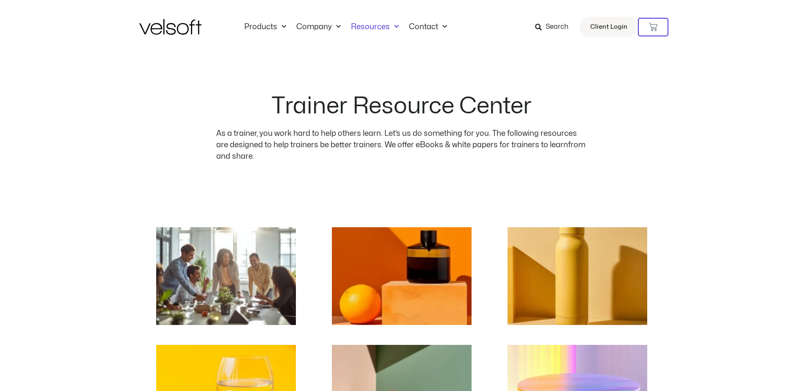  What do you see at coordinates (318, 27) in the screenshot?
I see `a: CompanyMenu Toggle` at bounding box center [318, 27].